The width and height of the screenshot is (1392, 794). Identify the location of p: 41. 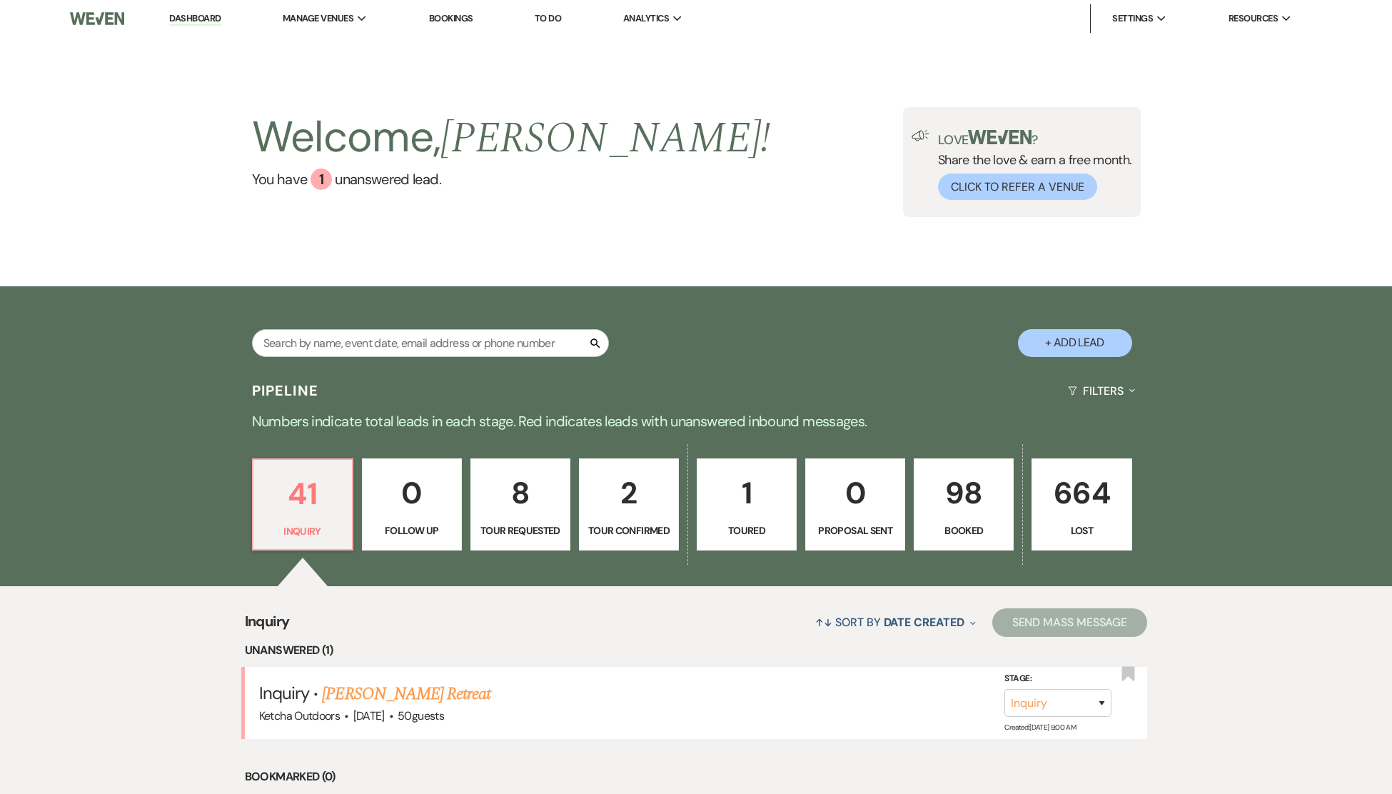
(303, 493).